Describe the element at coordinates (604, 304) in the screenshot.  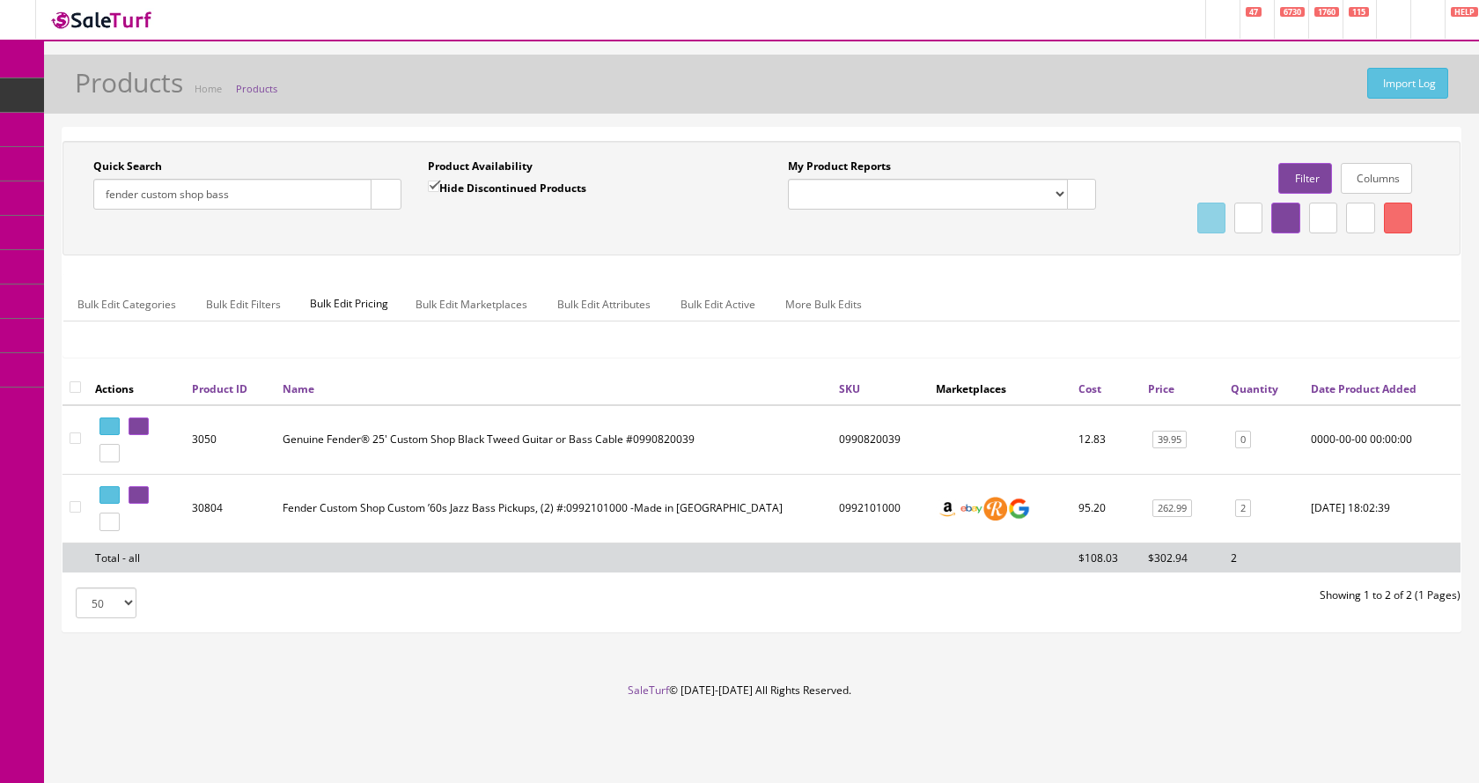
I see `a: Bulk Edit Attributes` at that location.